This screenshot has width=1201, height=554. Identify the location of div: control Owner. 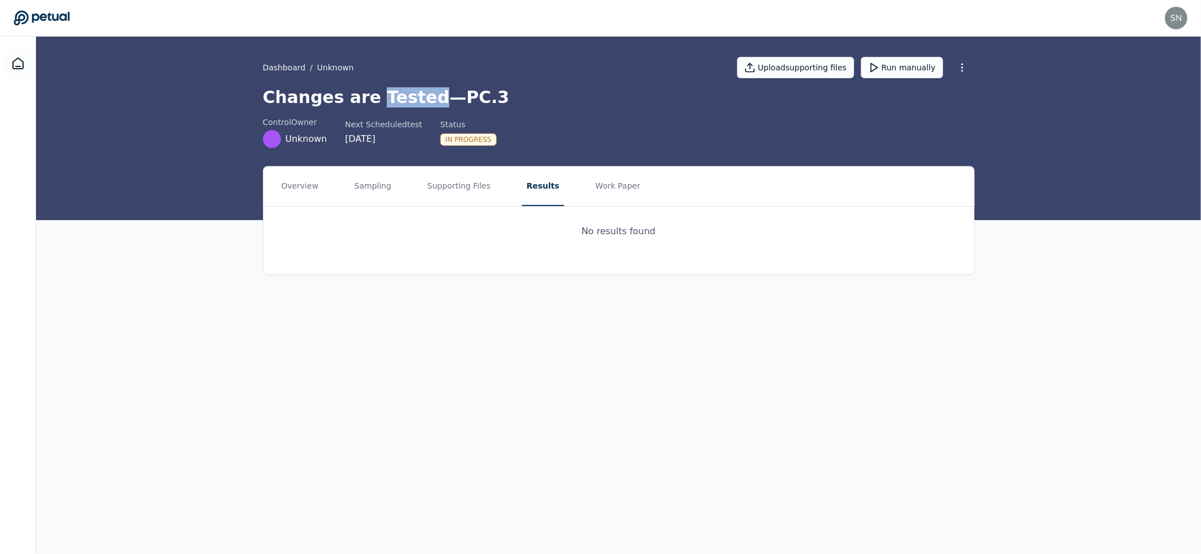
(295, 122).